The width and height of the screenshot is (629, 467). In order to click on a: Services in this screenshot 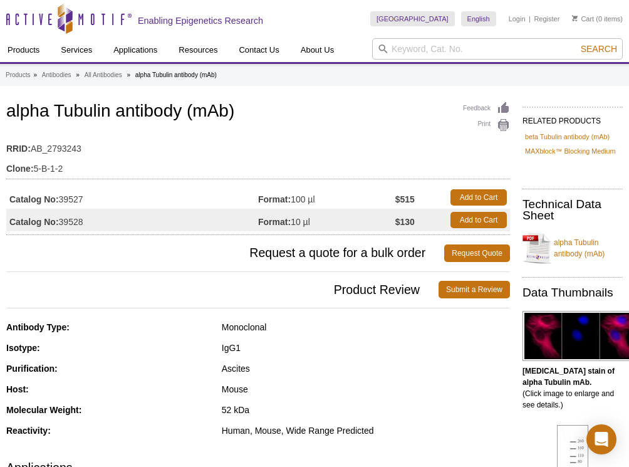, I will do `click(76, 50)`.